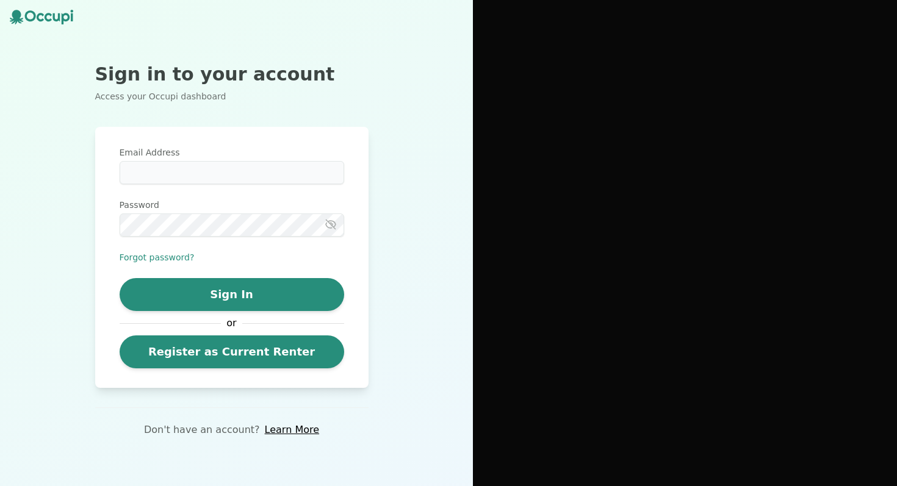 The width and height of the screenshot is (897, 486). What do you see at coordinates (202, 430) in the screenshot?
I see `p: Don't have an account?` at bounding box center [202, 430].